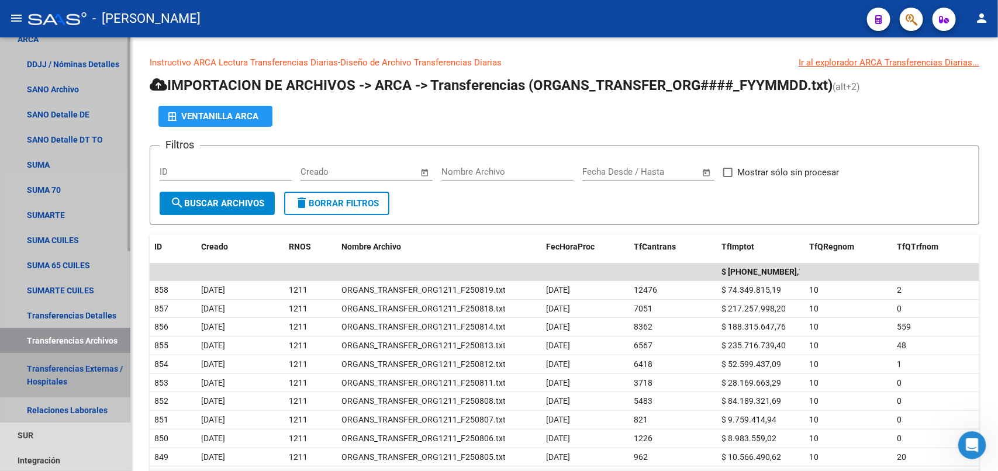 This screenshot has height=471, width=998. What do you see at coordinates (423, 401) in the screenshot?
I see `span: ORGANS_TRANSFER_ORG1211_F250808.txt` at bounding box center [423, 401].